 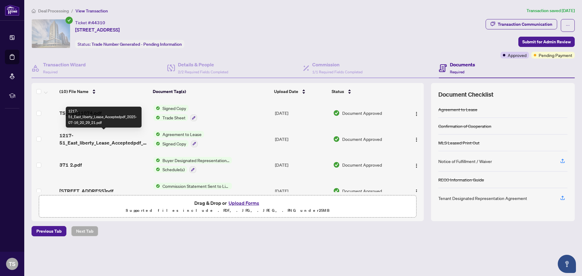 What do you see at coordinates (92, 11) in the screenshot?
I see `span: View Transaction` at bounding box center [92, 11].